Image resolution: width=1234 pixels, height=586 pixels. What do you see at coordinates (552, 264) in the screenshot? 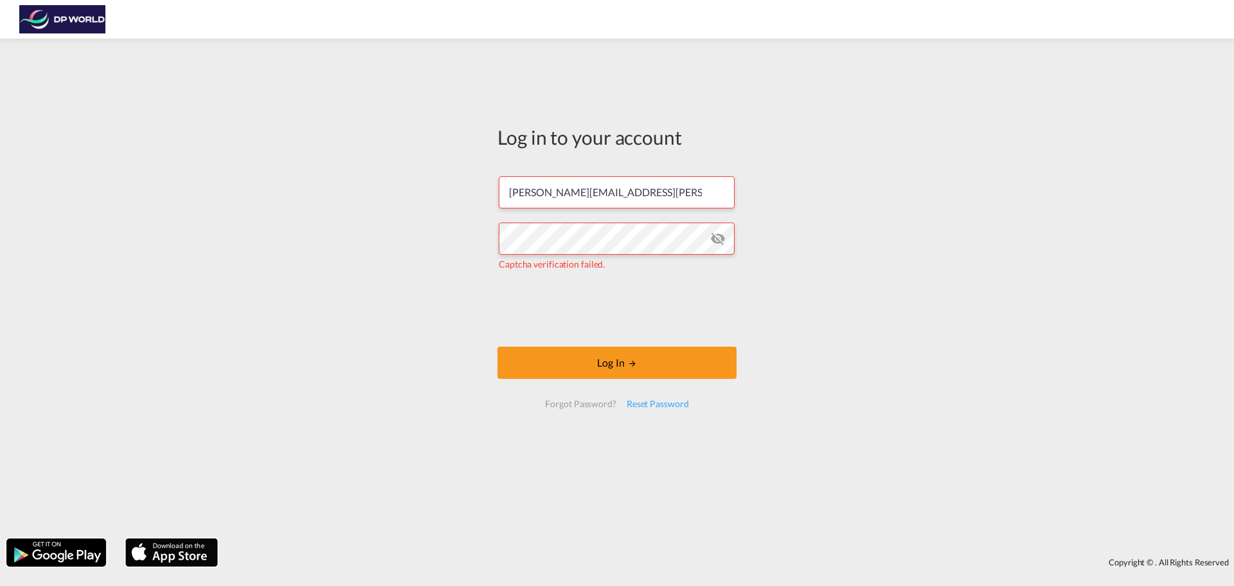
I see `span: Captcha verification failed.` at bounding box center [552, 264].